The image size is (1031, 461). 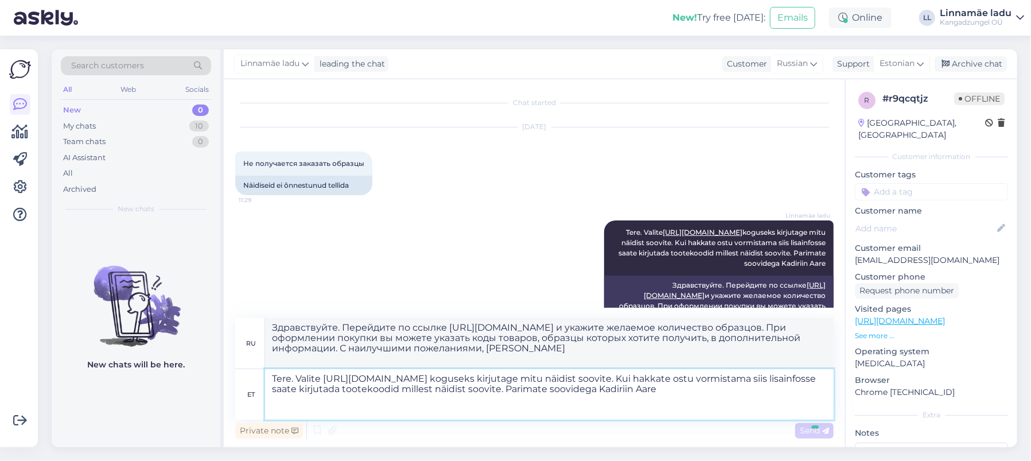 I want to click on p: Browser, so click(x=932, y=380).